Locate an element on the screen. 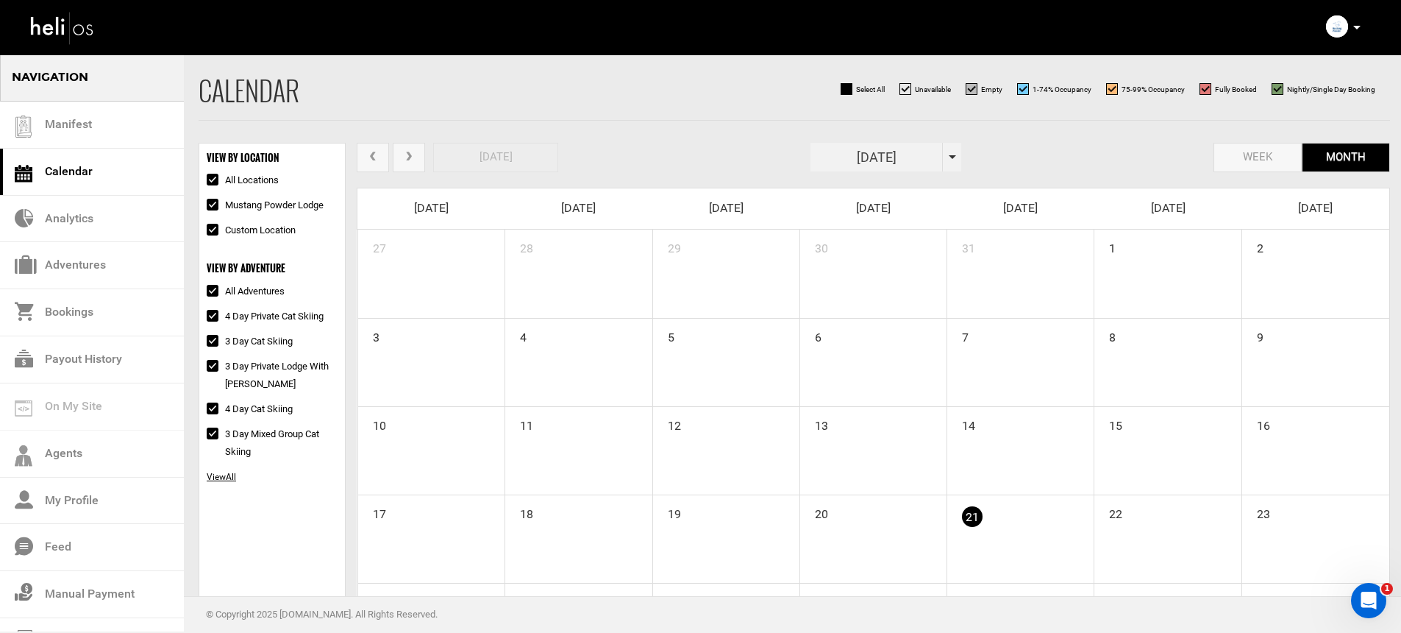  div: VIEW BY ADVENTURE is located at coordinates (272, 268).